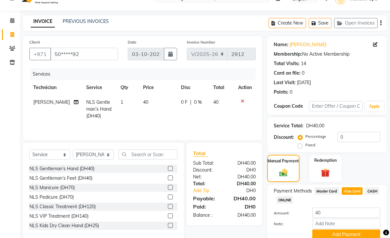 This screenshot has width=390, height=238. What do you see at coordinates (132, 42) in the screenshot?
I see `label: Date` at bounding box center [132, 42].